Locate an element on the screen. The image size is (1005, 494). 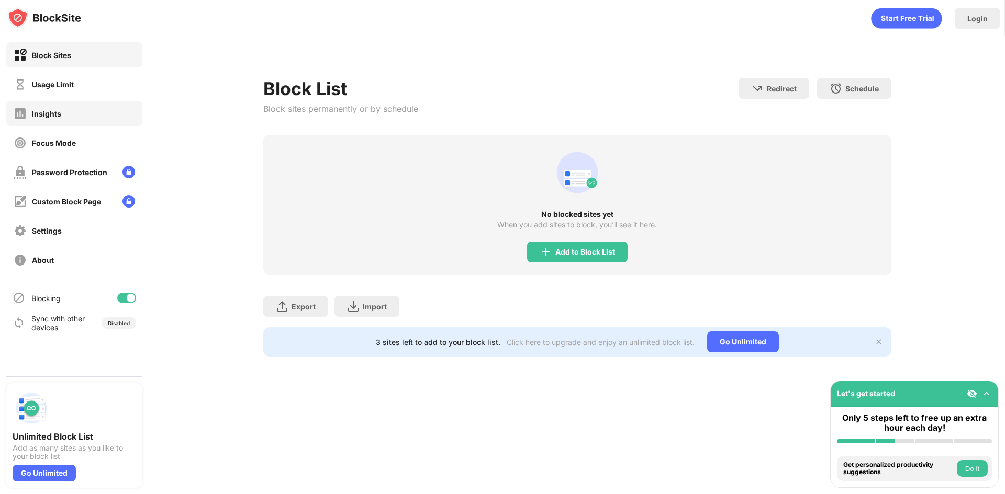
div: About is located at coordinates (43, 260).